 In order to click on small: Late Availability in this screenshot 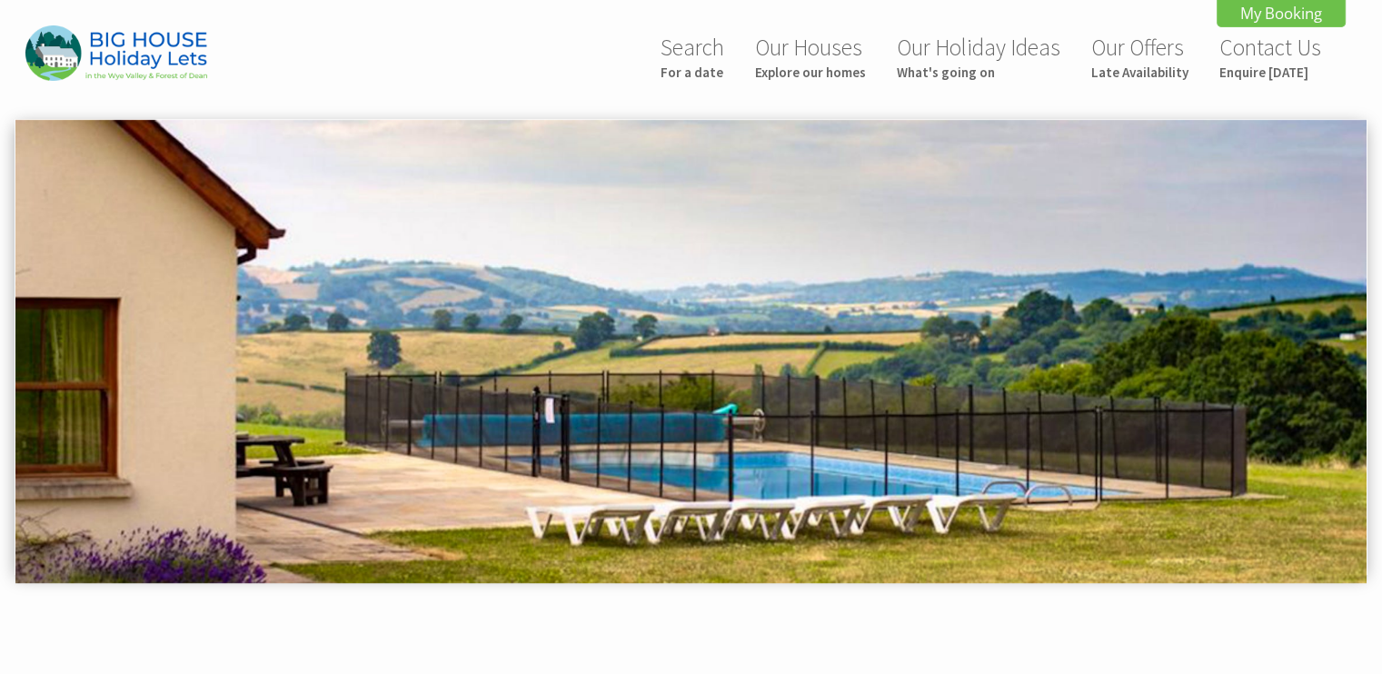, I will do `click(1139, 72)`.